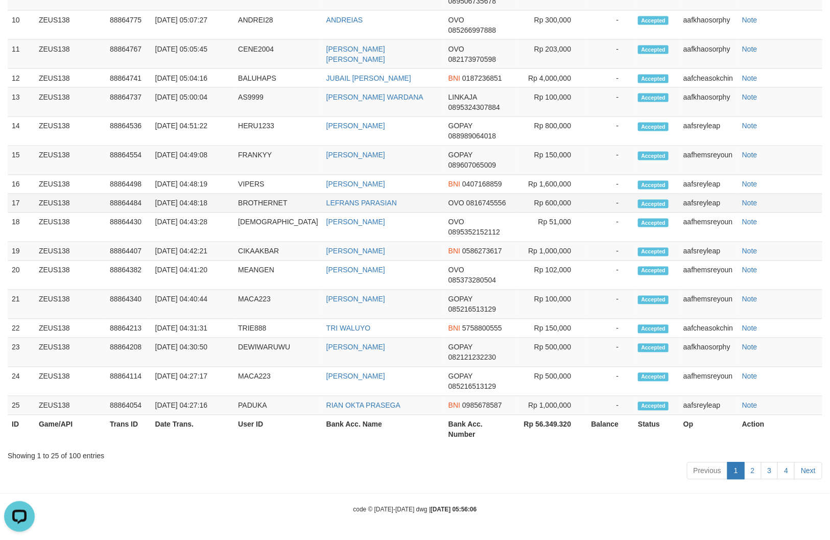  Describe the element at coordinates (551, 203) in the screenshot. I see `td: Rp 600,000` at that location.